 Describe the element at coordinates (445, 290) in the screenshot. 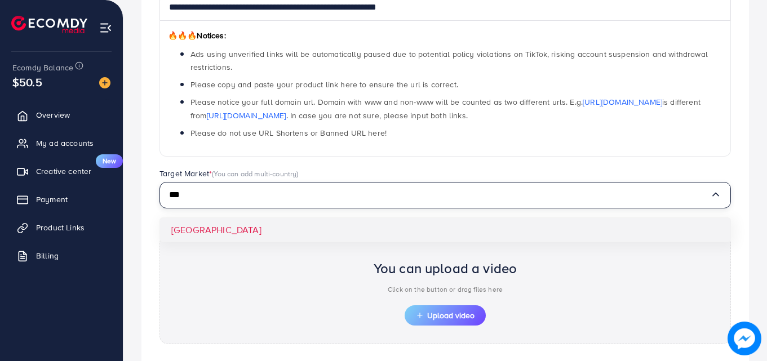

I see `p: Click on the button or drag files here` at that location.